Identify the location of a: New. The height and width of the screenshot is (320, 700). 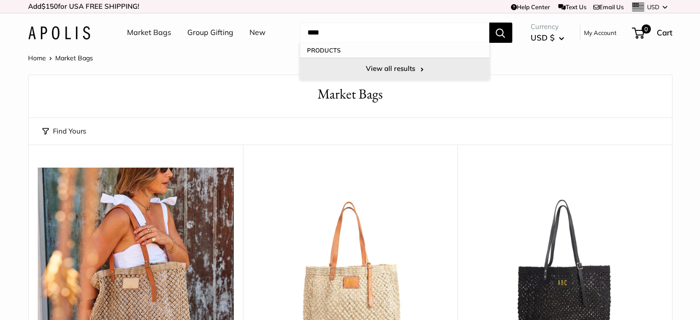
(257, 33).